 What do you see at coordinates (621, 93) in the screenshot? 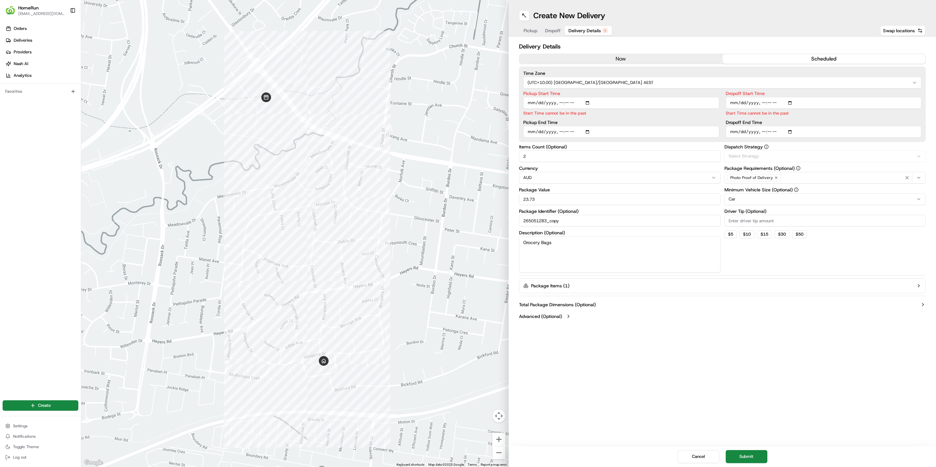
I see `label: Pickup Start Time` at bounding box center [621, 93].